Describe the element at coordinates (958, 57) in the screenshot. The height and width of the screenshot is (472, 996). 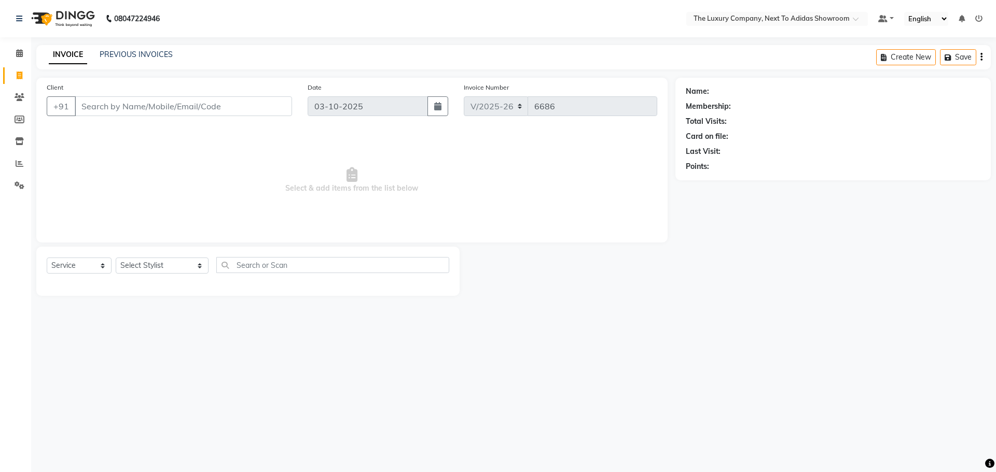
I see `button: Save` at that location.